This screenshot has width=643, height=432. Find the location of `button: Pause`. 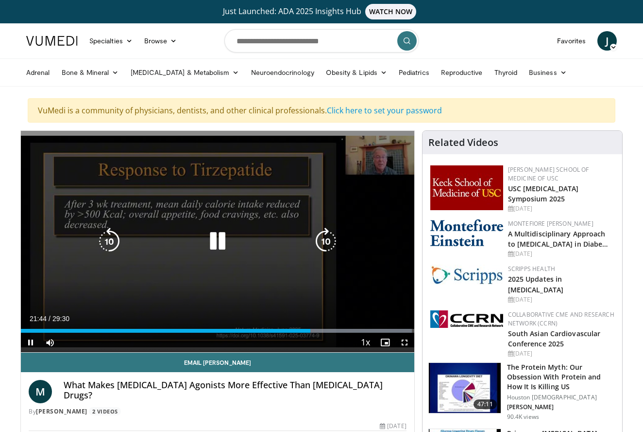

button: Pause is located at coordinates (31, 342).